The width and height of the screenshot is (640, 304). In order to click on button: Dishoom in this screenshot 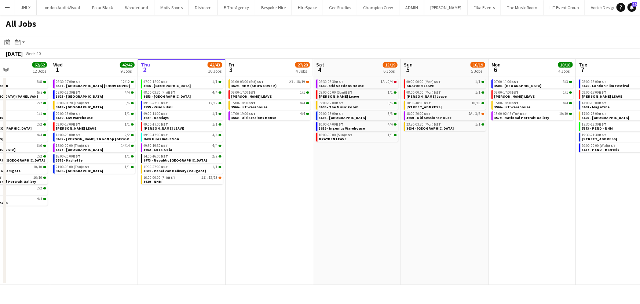, I will do `click(203, 7)`.